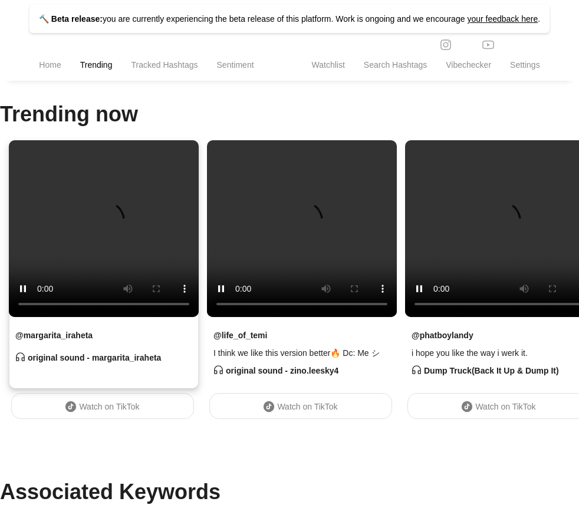  What do you see at coordinates (302, 353) in the screenshot?
I see `span: I think we like this version better🔥 Dc: Me シ` at bounding box center [302, 353].